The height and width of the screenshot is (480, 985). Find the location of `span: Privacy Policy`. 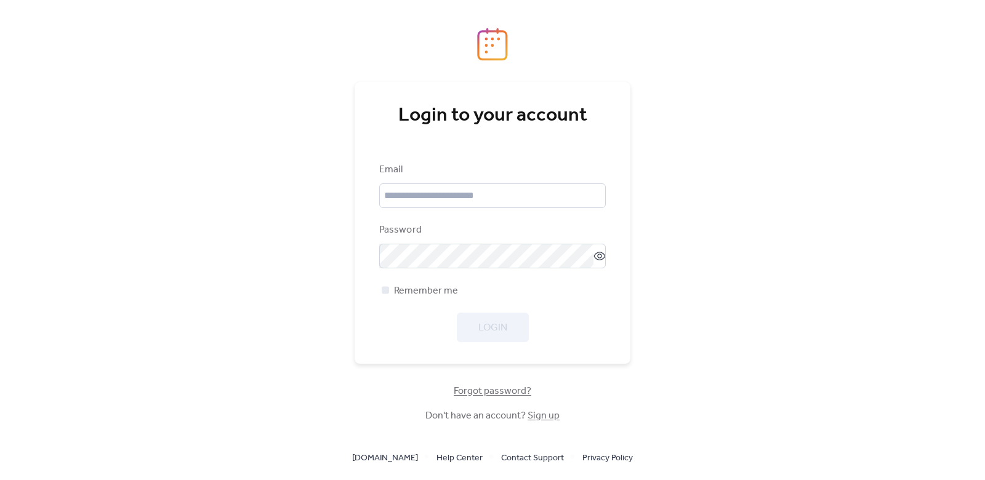

span: Privacy Policy is located at coordinates (608, 459).